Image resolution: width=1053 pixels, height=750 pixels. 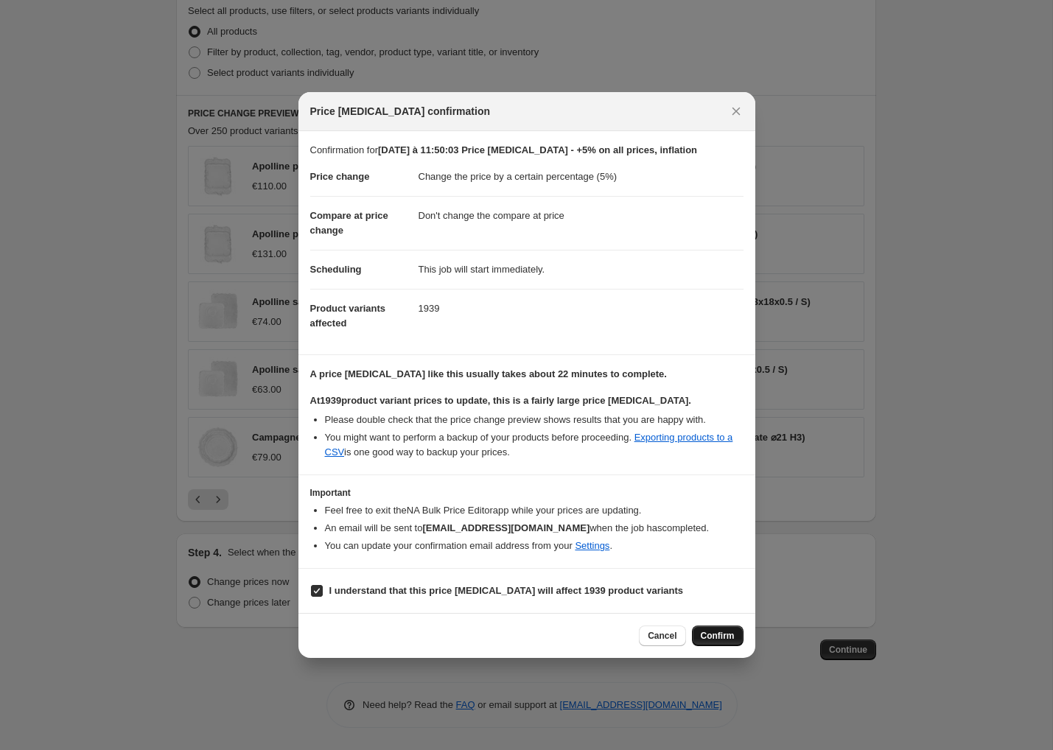 I want to click on span: Compare at price change, so click(x=349, y=223).